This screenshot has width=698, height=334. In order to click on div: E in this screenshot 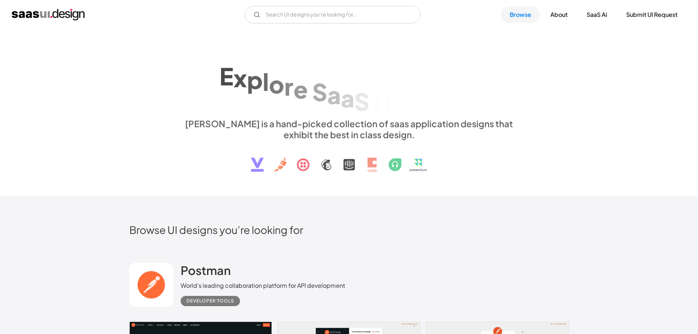, I will do `click(226, 75)`.